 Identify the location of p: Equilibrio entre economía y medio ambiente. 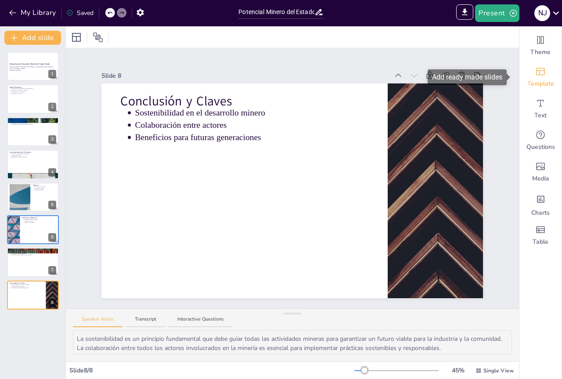
(34, 255).